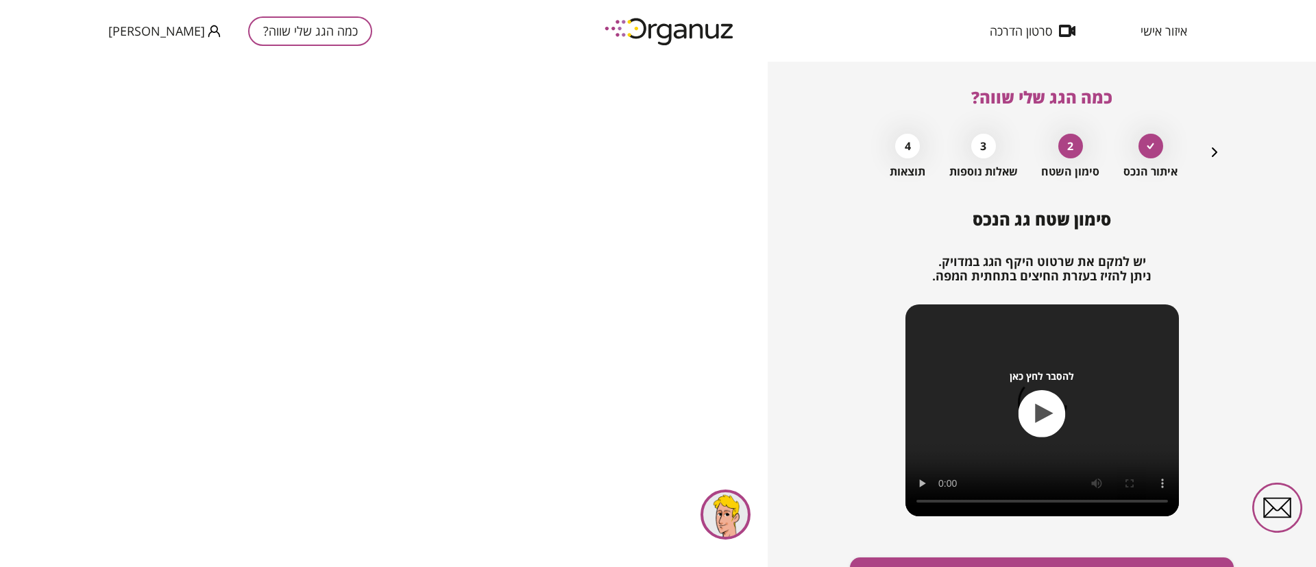  What do you see at coordinates (1042, 376) in the screenshot?
I see `span: להסבר לחץ כאן` at bounding box center [1042, 376].